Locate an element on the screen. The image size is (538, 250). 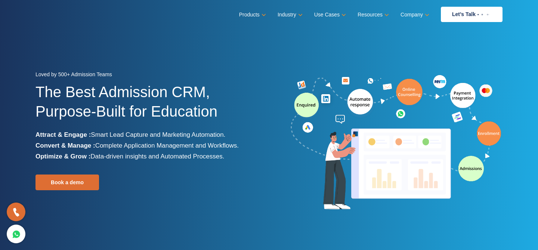
a: Industry is located at coordinates (289, 15).